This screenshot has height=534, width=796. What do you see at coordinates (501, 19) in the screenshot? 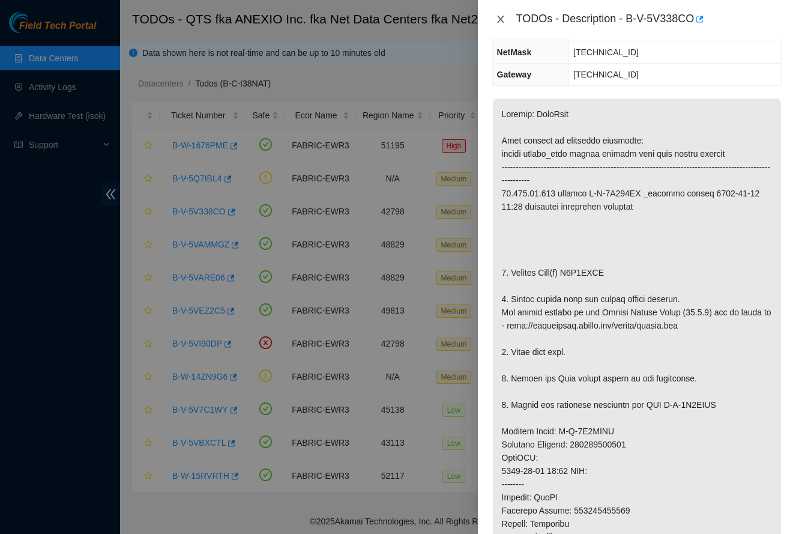
I see `button: Close` at bounding box center [501, 19].